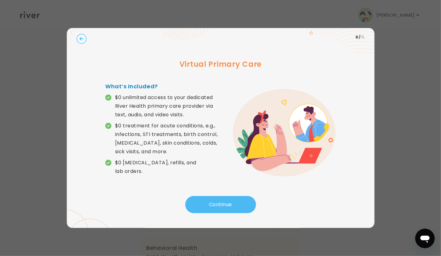  I want to click on img: error graphic, so click(284, 133).